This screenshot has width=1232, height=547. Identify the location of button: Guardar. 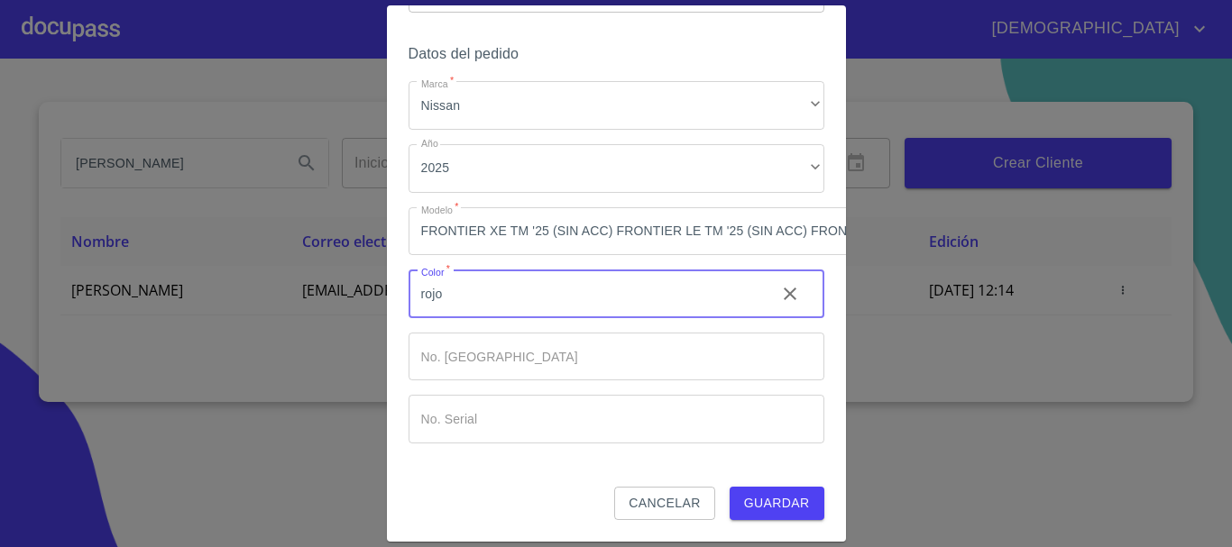
(777, 503).